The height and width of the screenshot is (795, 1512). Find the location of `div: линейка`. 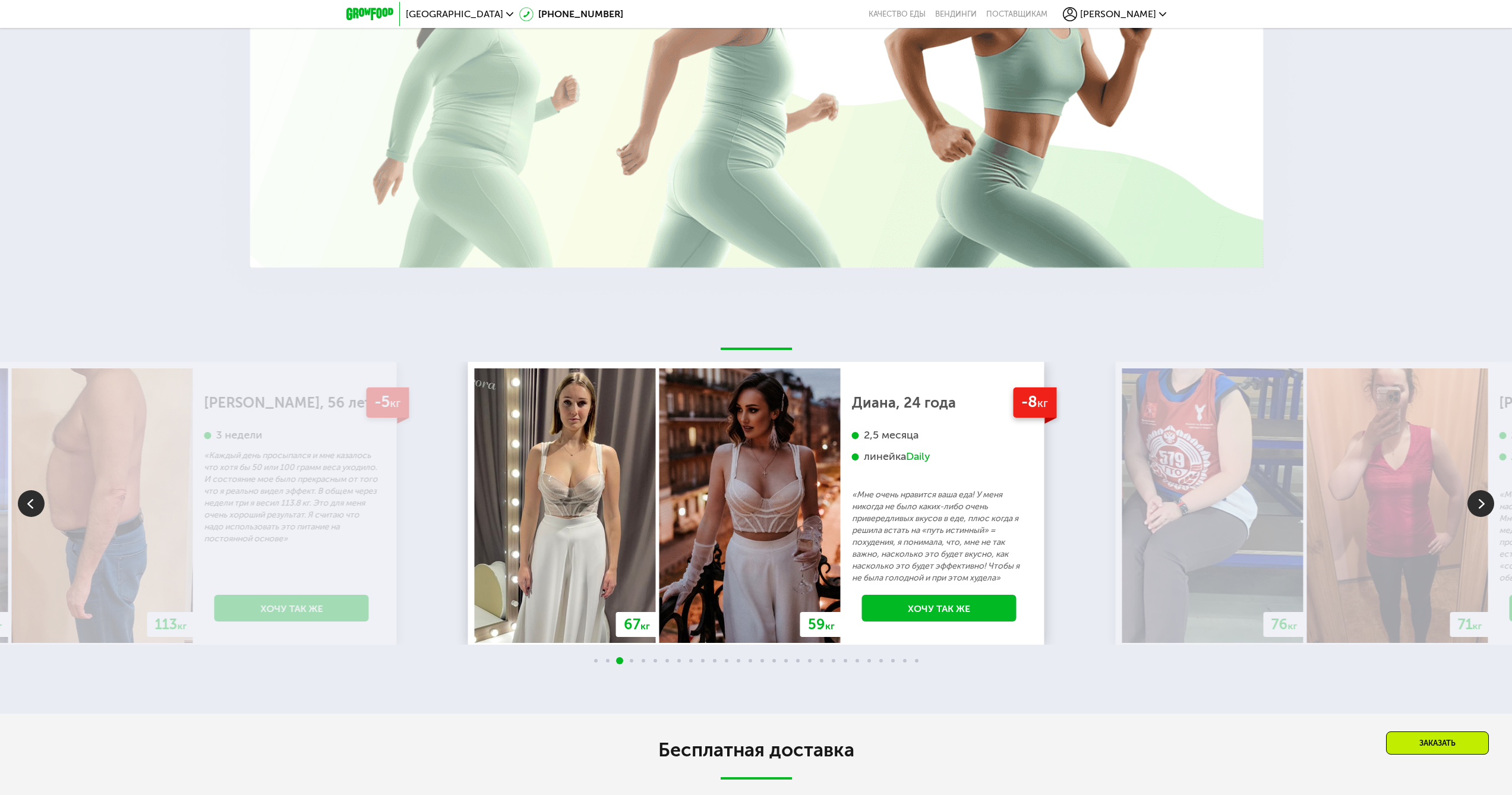

div: линейка is located at coordinates (940, 456).